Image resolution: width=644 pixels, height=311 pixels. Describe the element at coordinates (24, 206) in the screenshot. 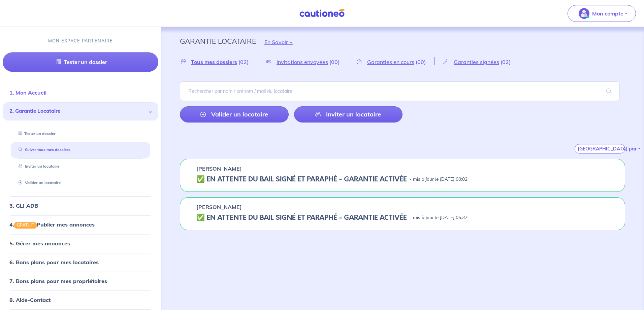

I see `a: 3. GLI ADB` at that location.